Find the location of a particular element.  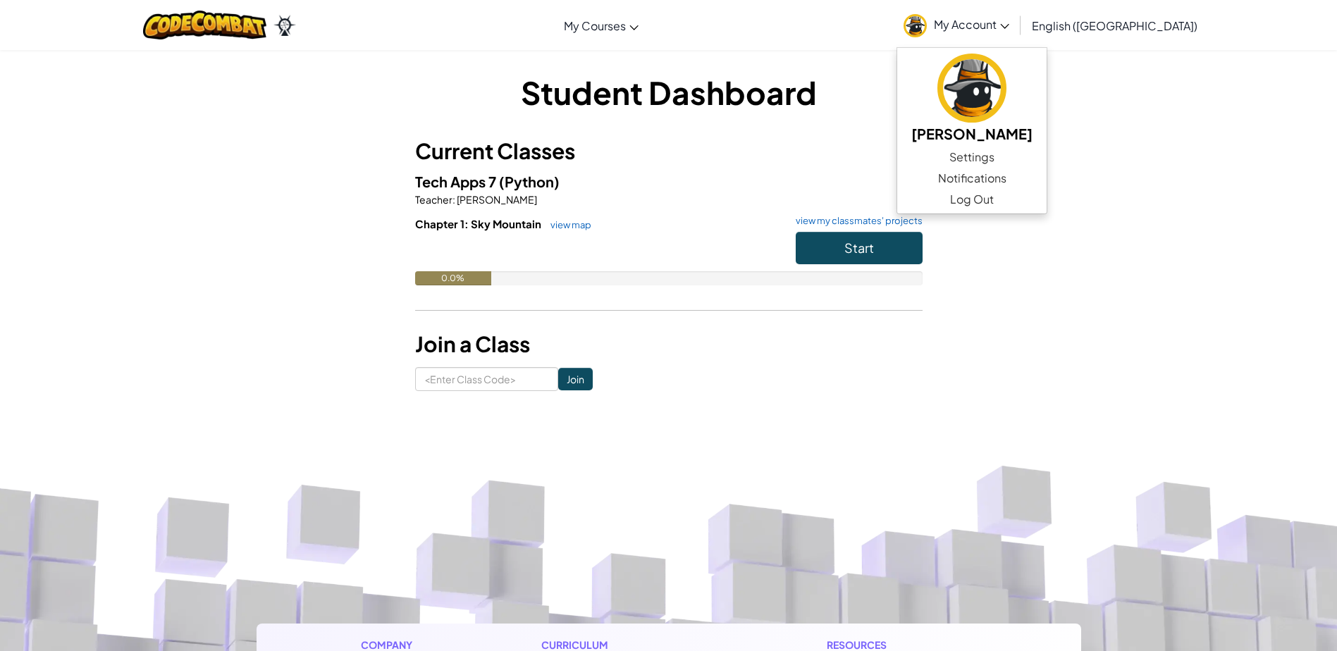

button: Start is located at coordinates (859, 248).